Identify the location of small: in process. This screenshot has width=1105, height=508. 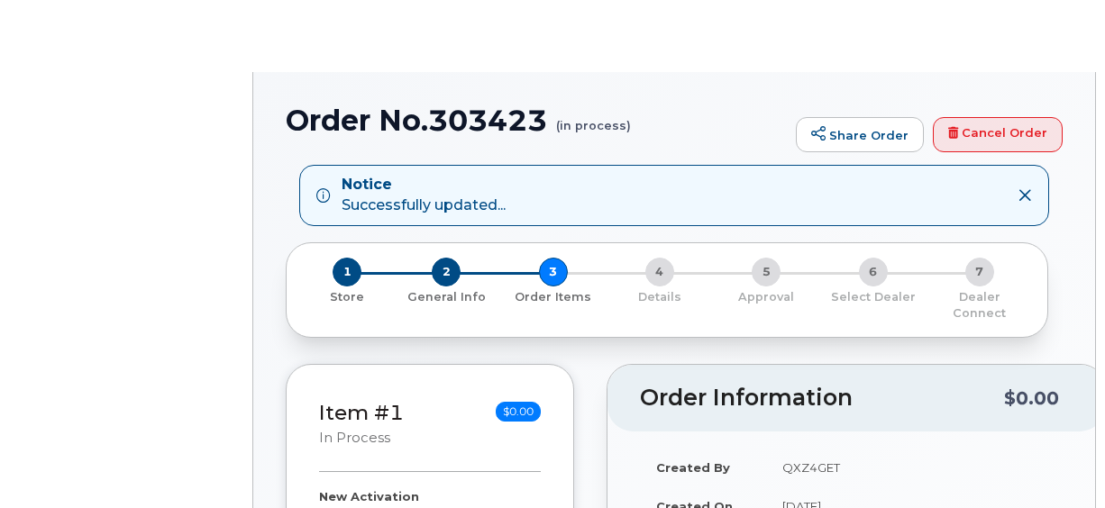
(354, 438).